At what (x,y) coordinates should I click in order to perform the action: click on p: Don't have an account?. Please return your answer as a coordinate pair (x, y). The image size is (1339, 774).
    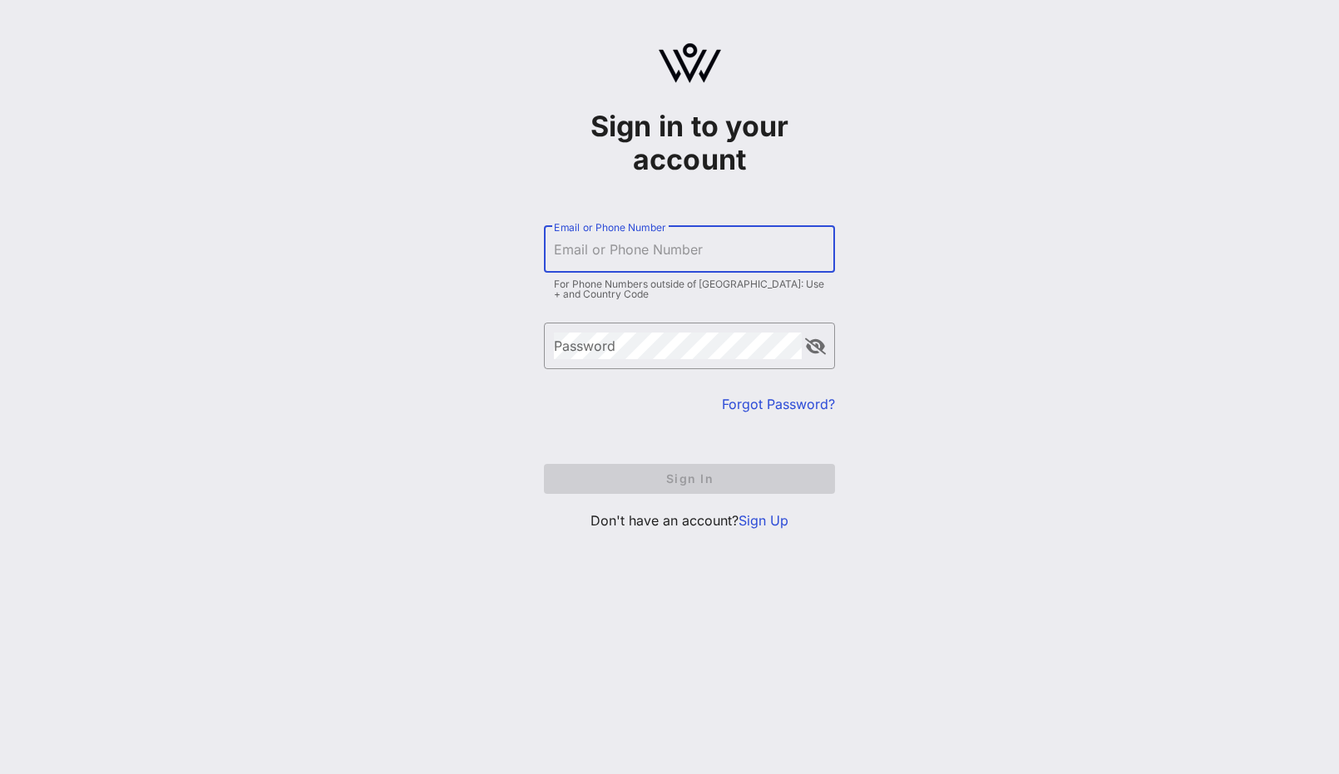
    Looking at the image, I should click on (689, 521).